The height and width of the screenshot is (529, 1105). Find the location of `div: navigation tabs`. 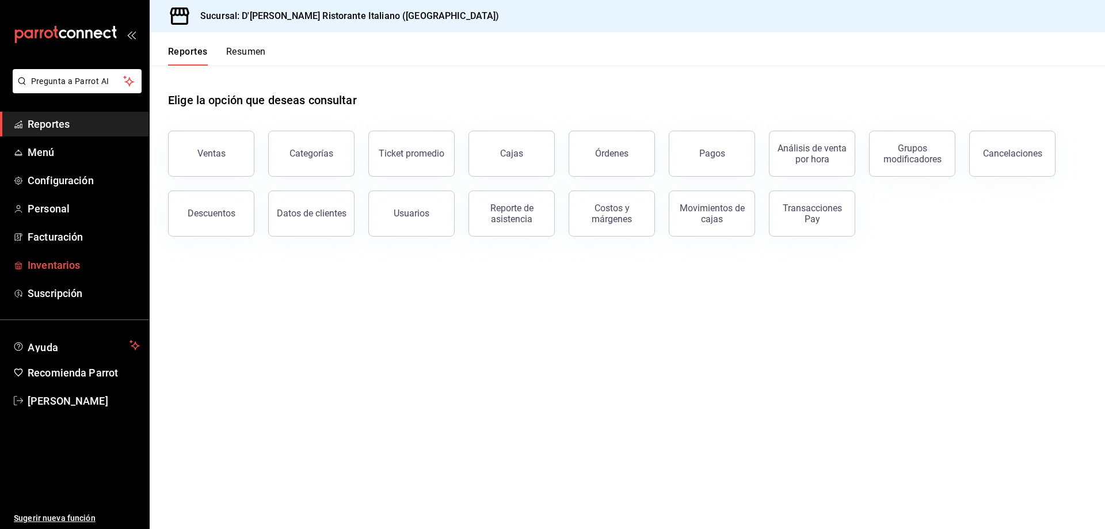

div: navigation tabs is located at coordinates (217, 56).